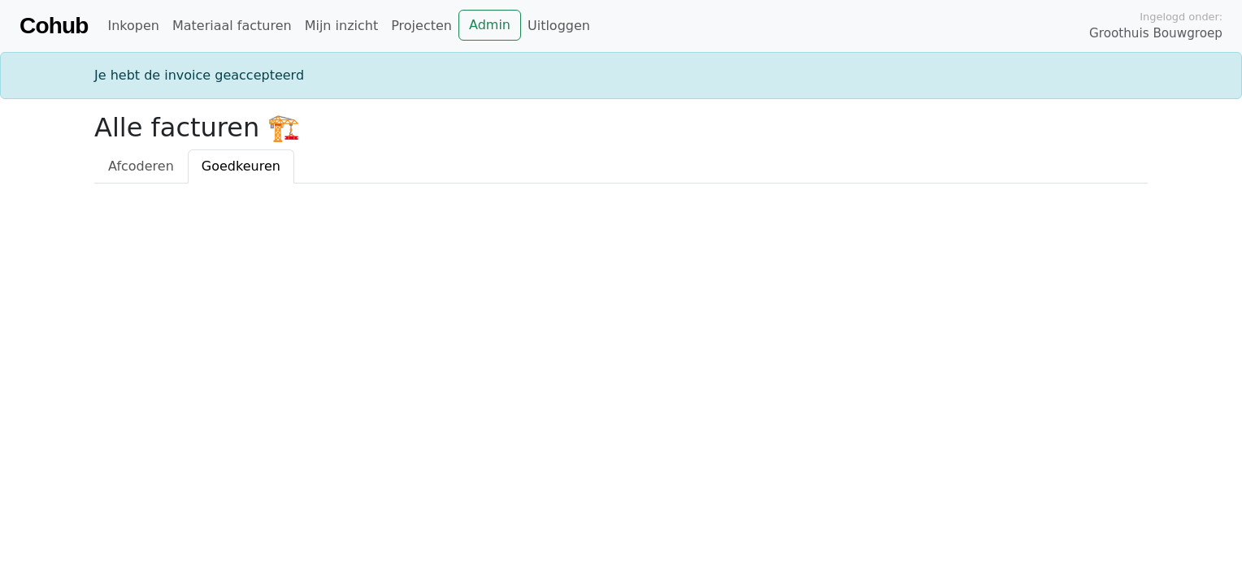 The height and width of the screenshot is (575, 1242). Describe the element at coordinates (1181, 16) in the screenshot. I see `span: Ingelogd onder:` at that location.